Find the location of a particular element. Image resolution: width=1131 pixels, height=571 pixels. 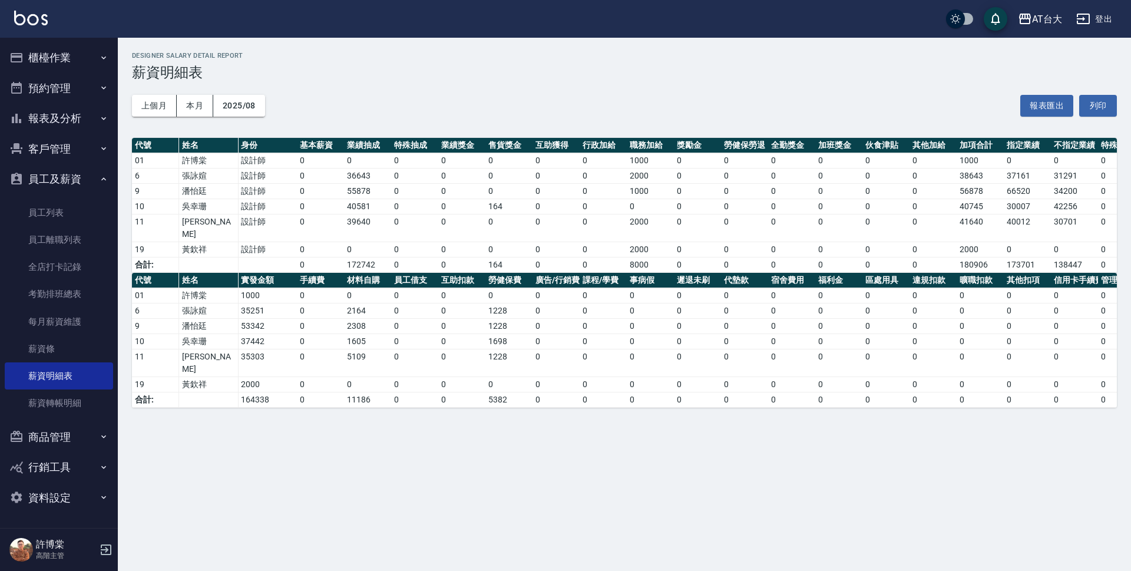

button: AT台大 is located at coordinates (1039, 19).